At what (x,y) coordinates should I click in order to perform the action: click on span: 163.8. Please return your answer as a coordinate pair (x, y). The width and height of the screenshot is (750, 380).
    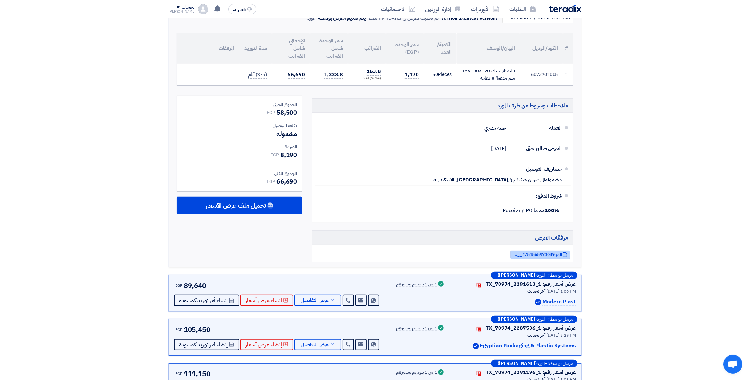
    Looking at the image, I should click on (374, 71).